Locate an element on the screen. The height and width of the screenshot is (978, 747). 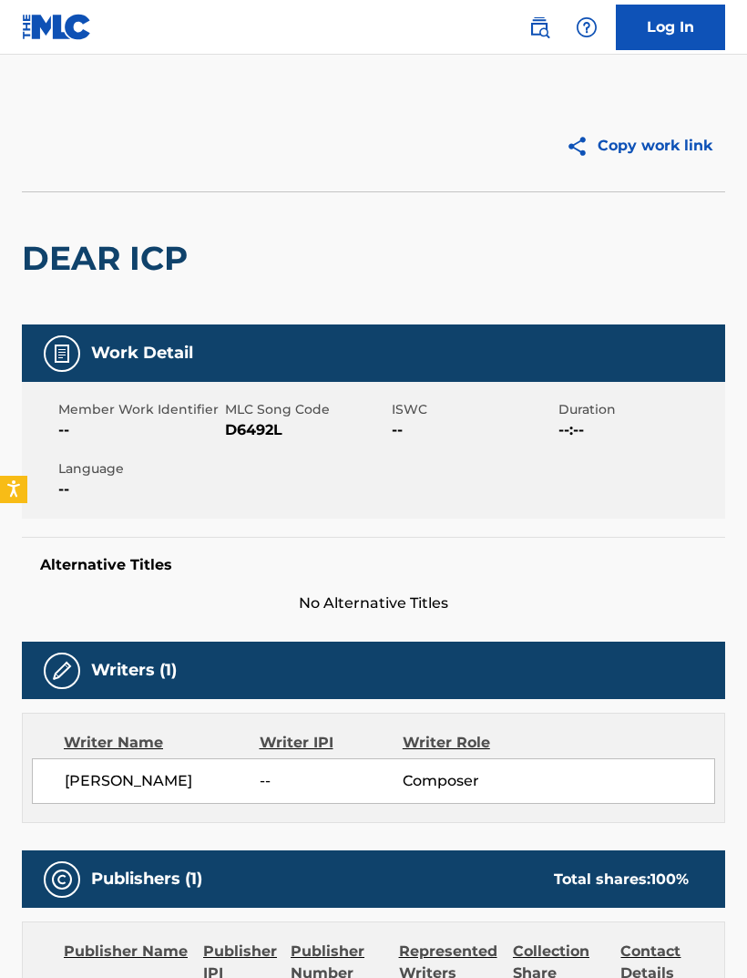
img: Writers is located at coordinates (62, 671).